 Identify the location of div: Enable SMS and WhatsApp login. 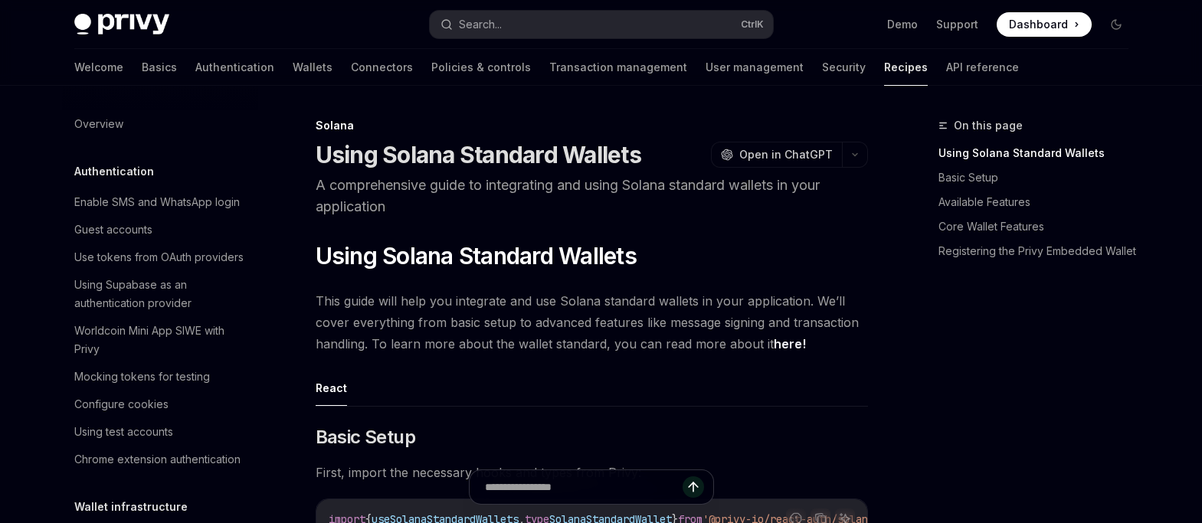
(157, 202).